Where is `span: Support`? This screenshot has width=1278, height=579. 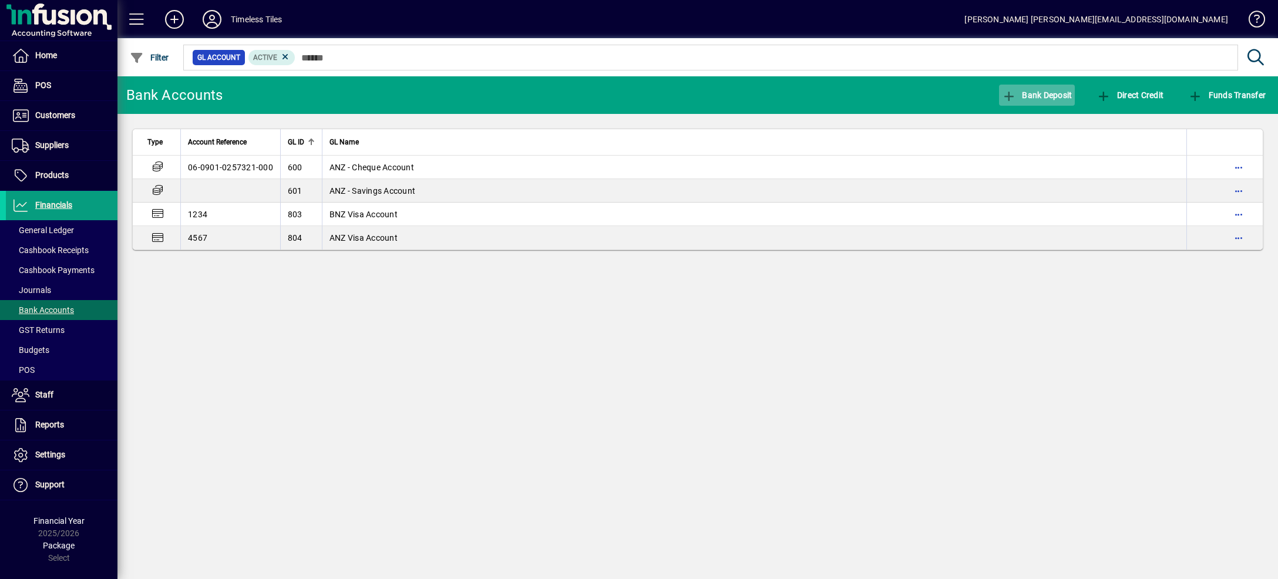 span: Support is located at coordinates (50, 485).